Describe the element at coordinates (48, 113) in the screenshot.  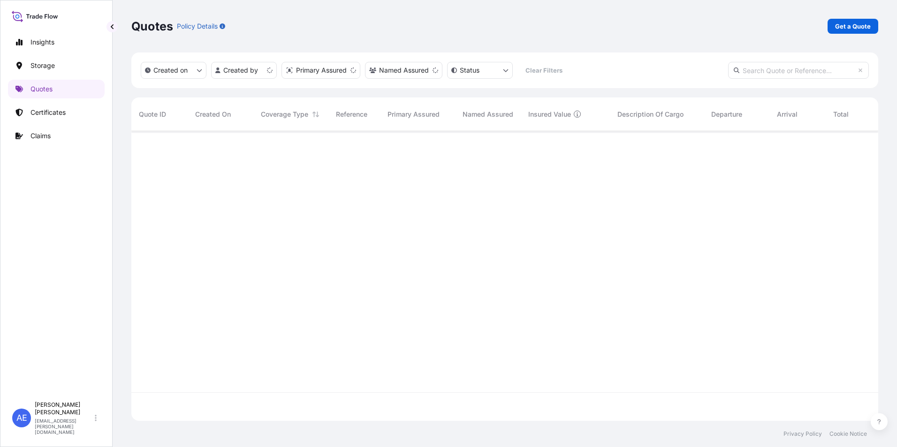
I see `p: Certificates` at that location.